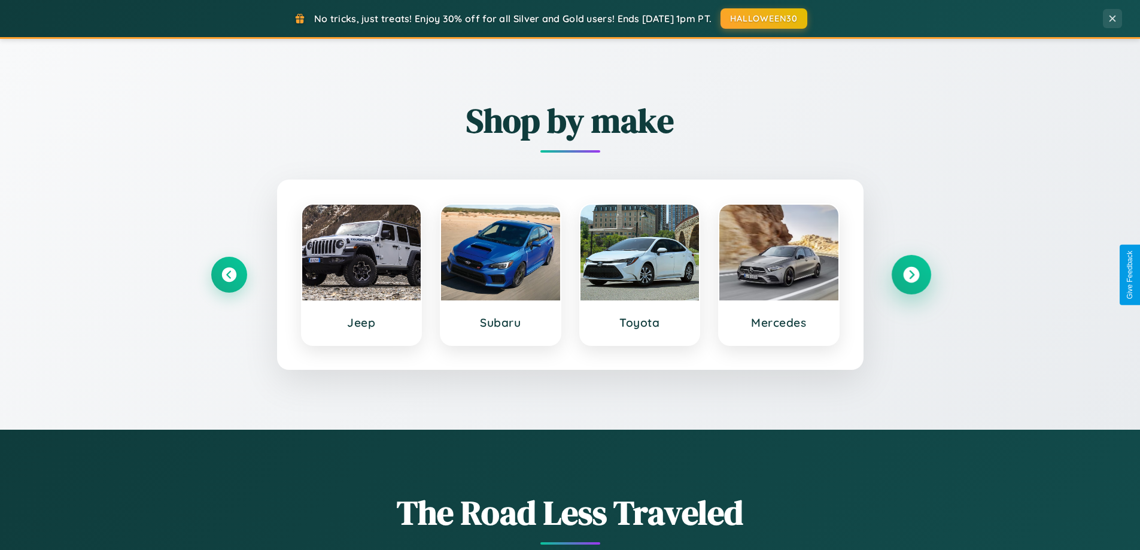  Describe the element at coordinates (500, 323) in the screenshot. I see `h3: Subaru` at that location.